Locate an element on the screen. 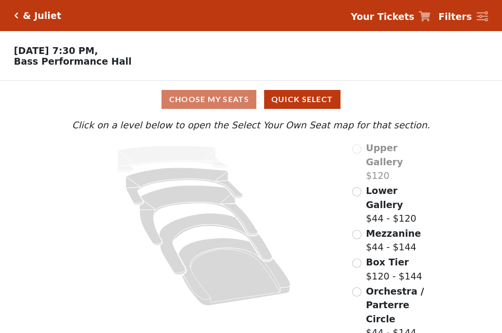  path: Upper Gallery - Seats Available: 0 is located at coordinates (173, 159).